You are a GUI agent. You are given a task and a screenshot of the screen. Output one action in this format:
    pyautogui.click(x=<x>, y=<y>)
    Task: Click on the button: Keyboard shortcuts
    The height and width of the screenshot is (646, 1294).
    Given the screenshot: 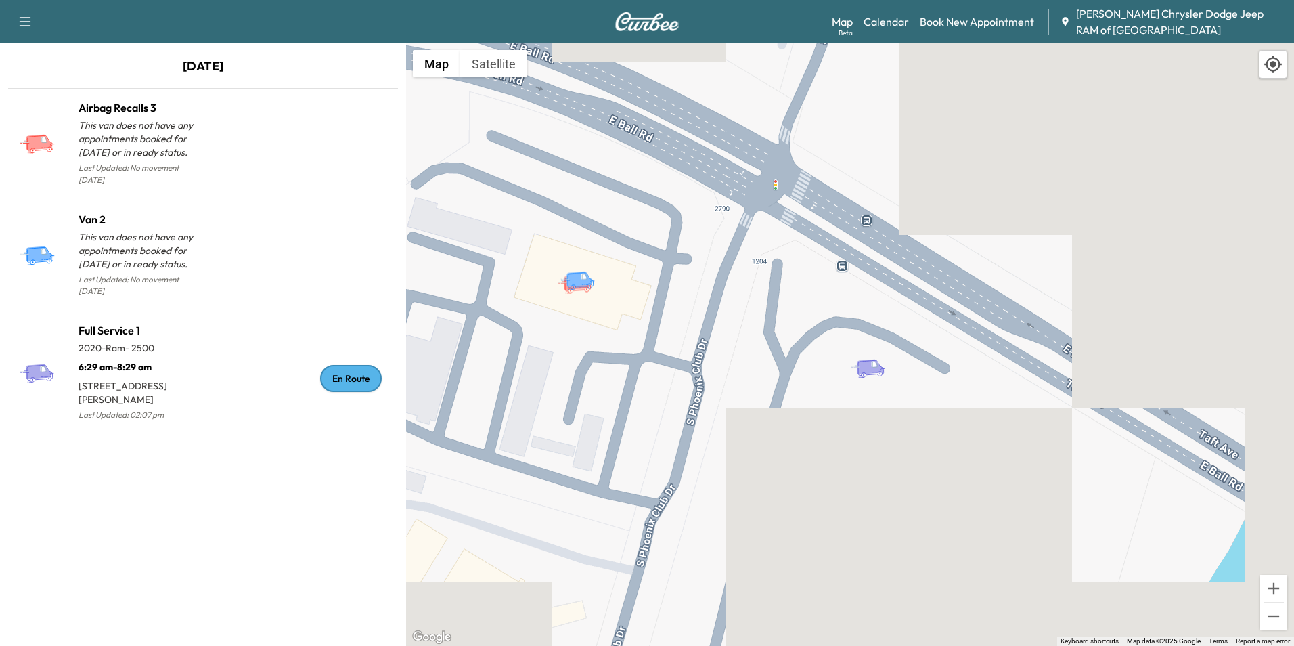 What is the action you would take?
    pyautogui.click(x=1090, y=641)
    